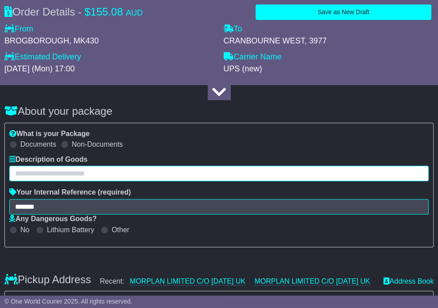  I want to click on label: Any Dangerous Goods?, so click(53, 218).